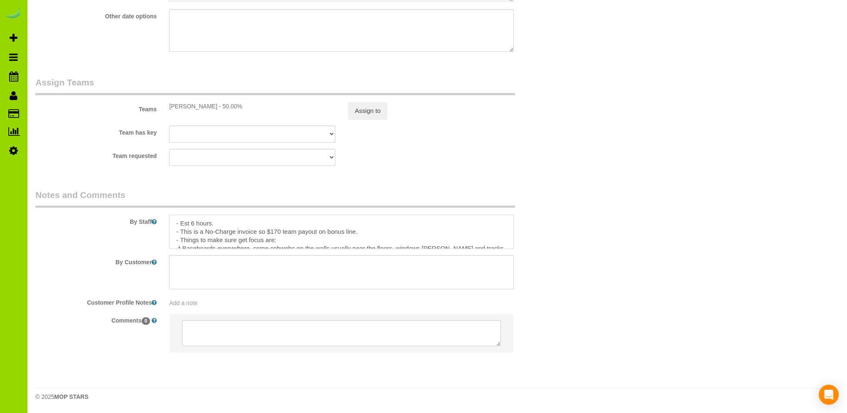 This screenshot has width=847, height=413. Describe the element at coordinates (437, 397) in the screenshot. I see `div: © 2025` at that location.